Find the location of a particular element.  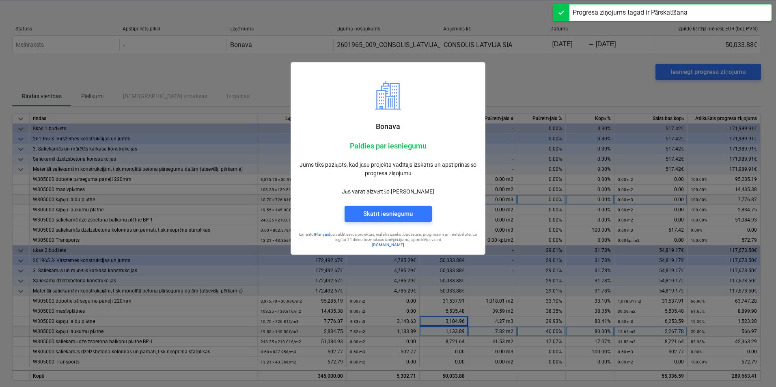

p: Jums tiks paziņots, kad jūsu projekta vadītājs izskatīs un apstiprinās šo progresa ziņojumu is located at coordinates (388, 169).